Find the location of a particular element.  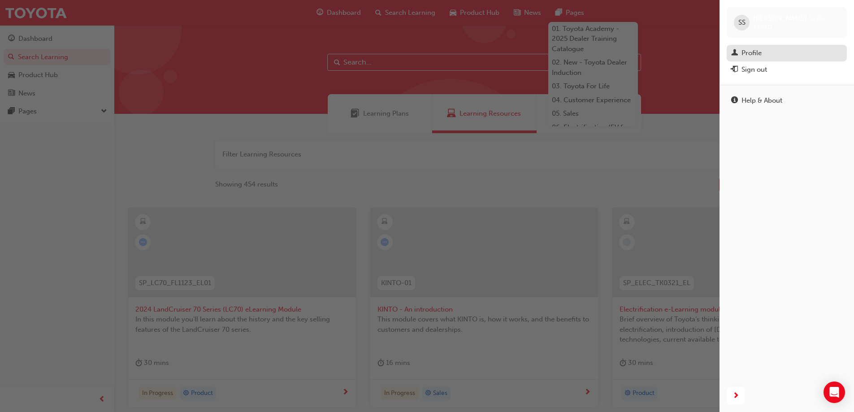

div: Help & About is located at coordinates (762, 100).